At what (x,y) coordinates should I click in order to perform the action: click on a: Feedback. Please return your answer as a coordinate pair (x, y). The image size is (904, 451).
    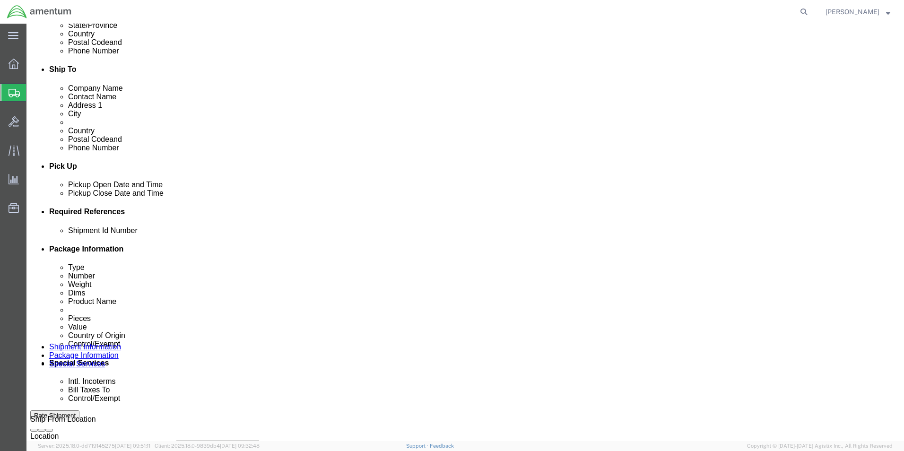
    Looking at the image, I should click on (442, 446).